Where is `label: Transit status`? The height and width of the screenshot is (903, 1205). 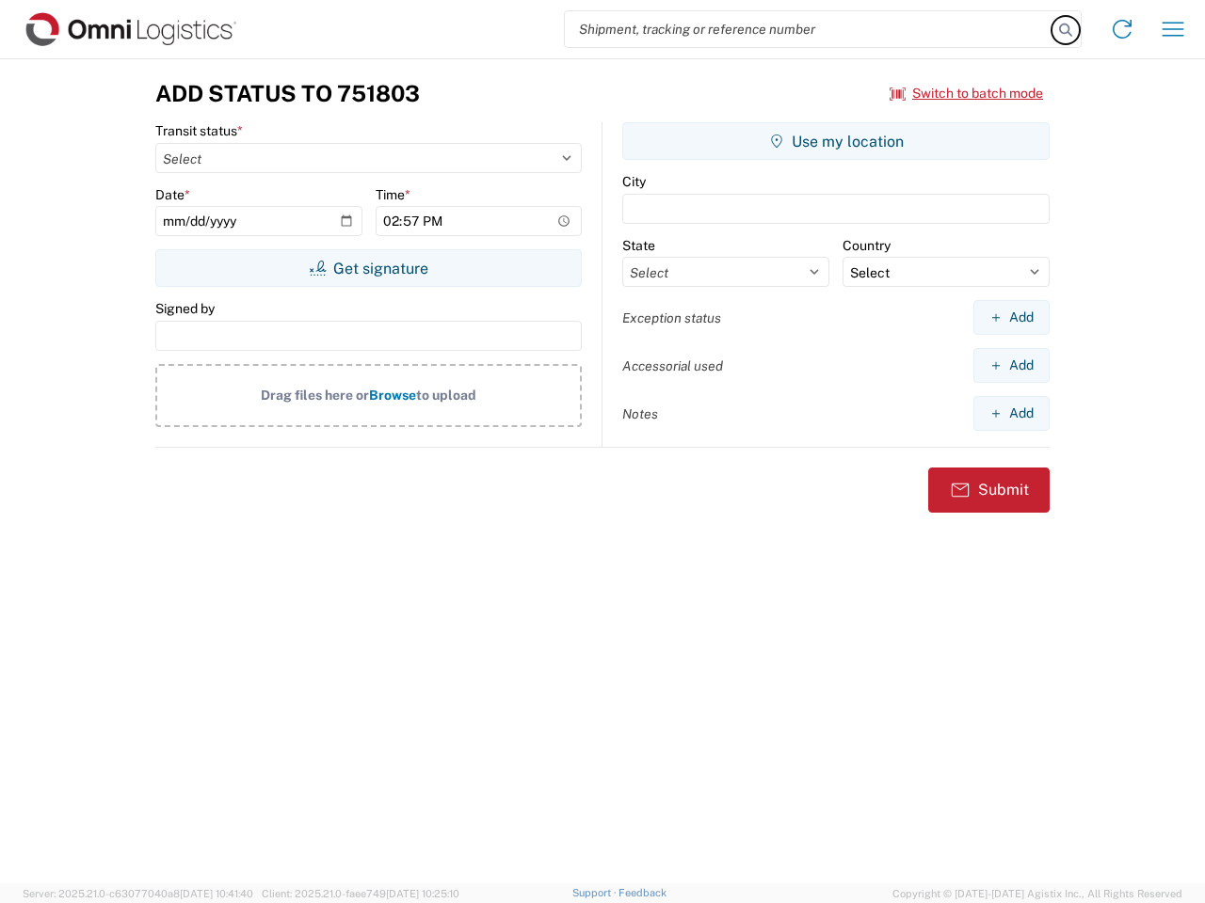 label: Transit status is located at coordinates (199, 131).